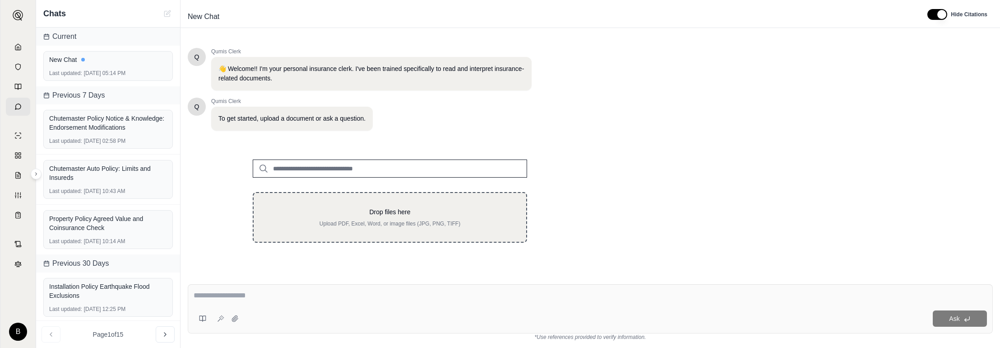 Image resolution: width=1000 pixels, height=348 pixels. I want to click on a: Coverage Table, so click(18, 215).